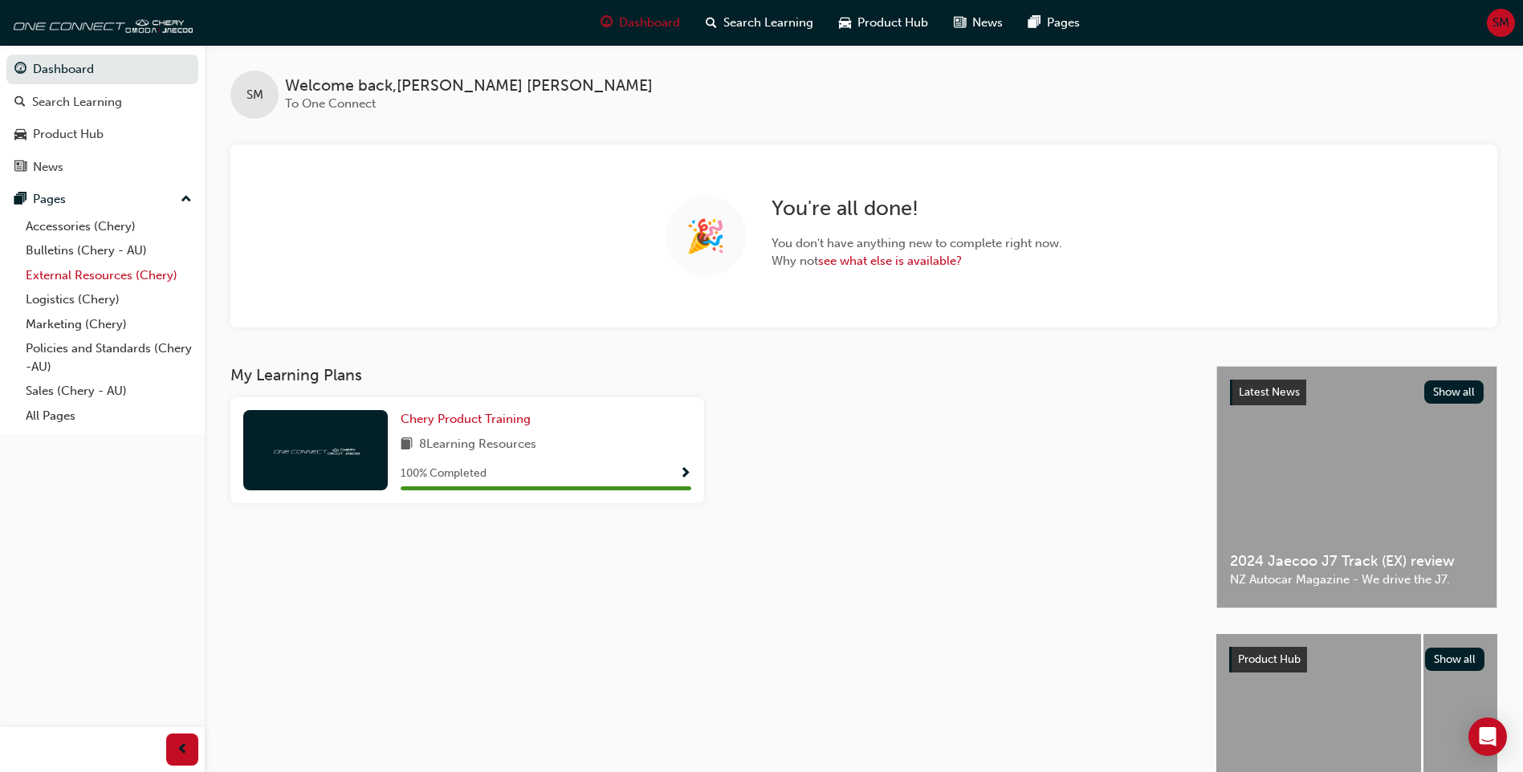 This screenshot has height=772, width=1523. I want to click on a: oneconnect, so click(100, 22).